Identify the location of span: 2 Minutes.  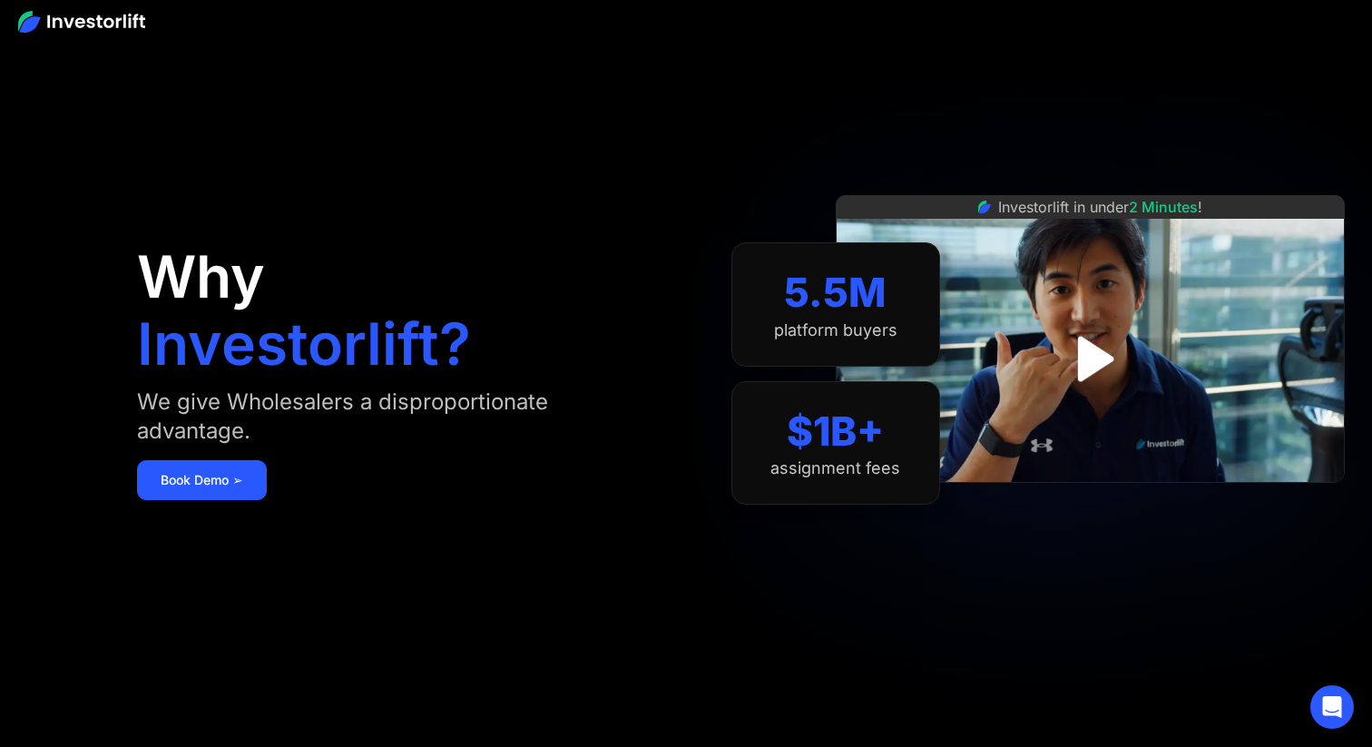
(1164, 207).